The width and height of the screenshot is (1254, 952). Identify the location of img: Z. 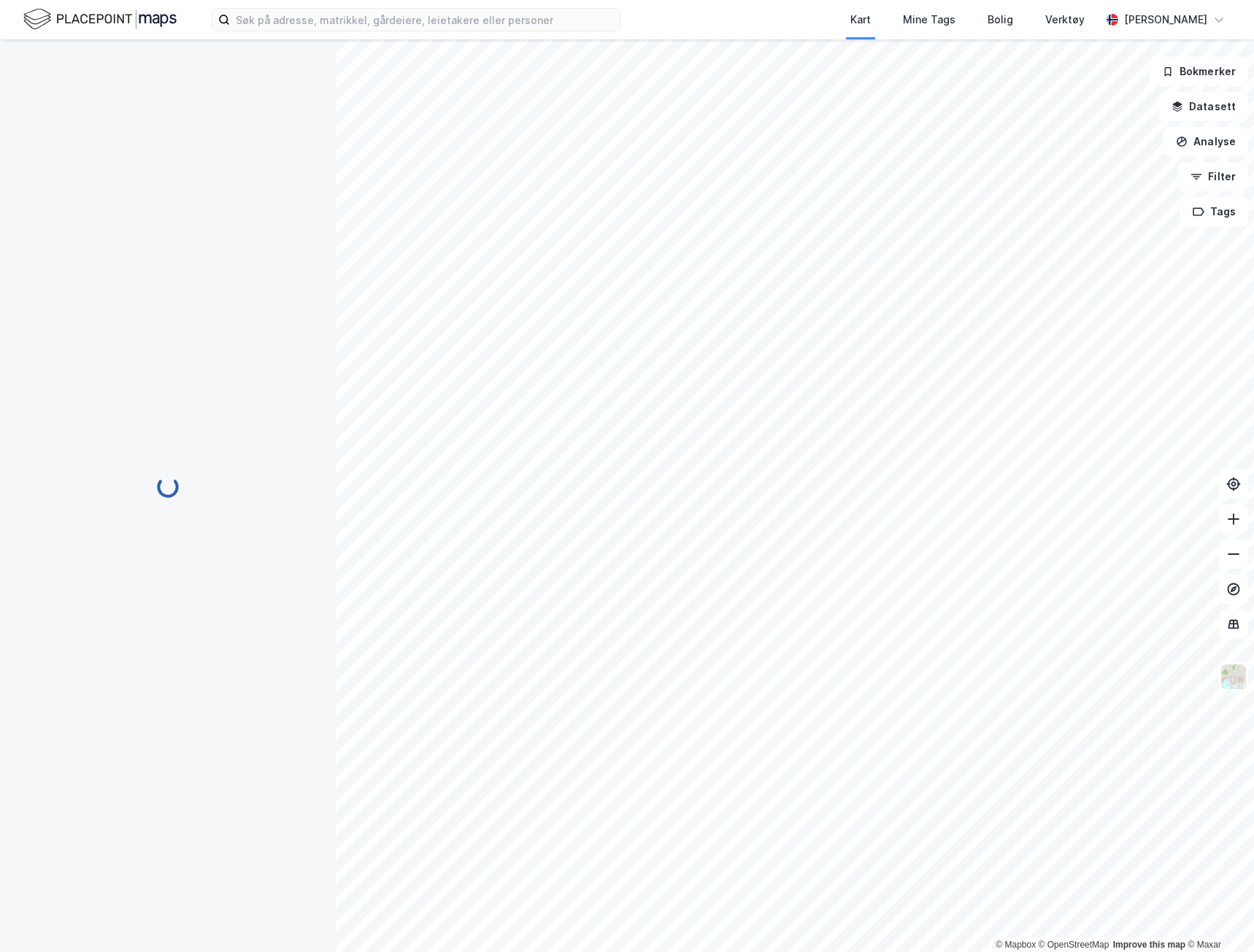
(1234, 677).